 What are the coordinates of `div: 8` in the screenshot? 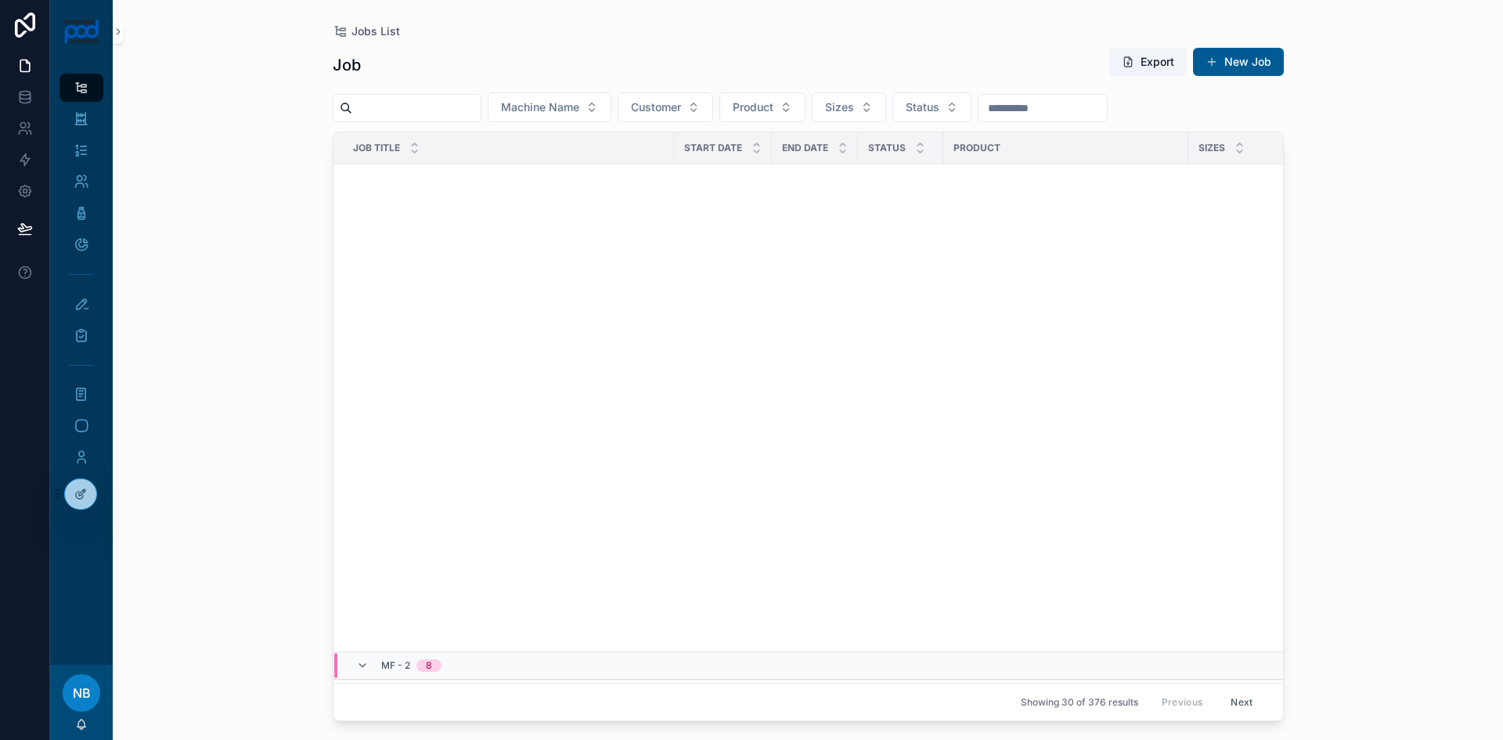 It's located at (429, 665).